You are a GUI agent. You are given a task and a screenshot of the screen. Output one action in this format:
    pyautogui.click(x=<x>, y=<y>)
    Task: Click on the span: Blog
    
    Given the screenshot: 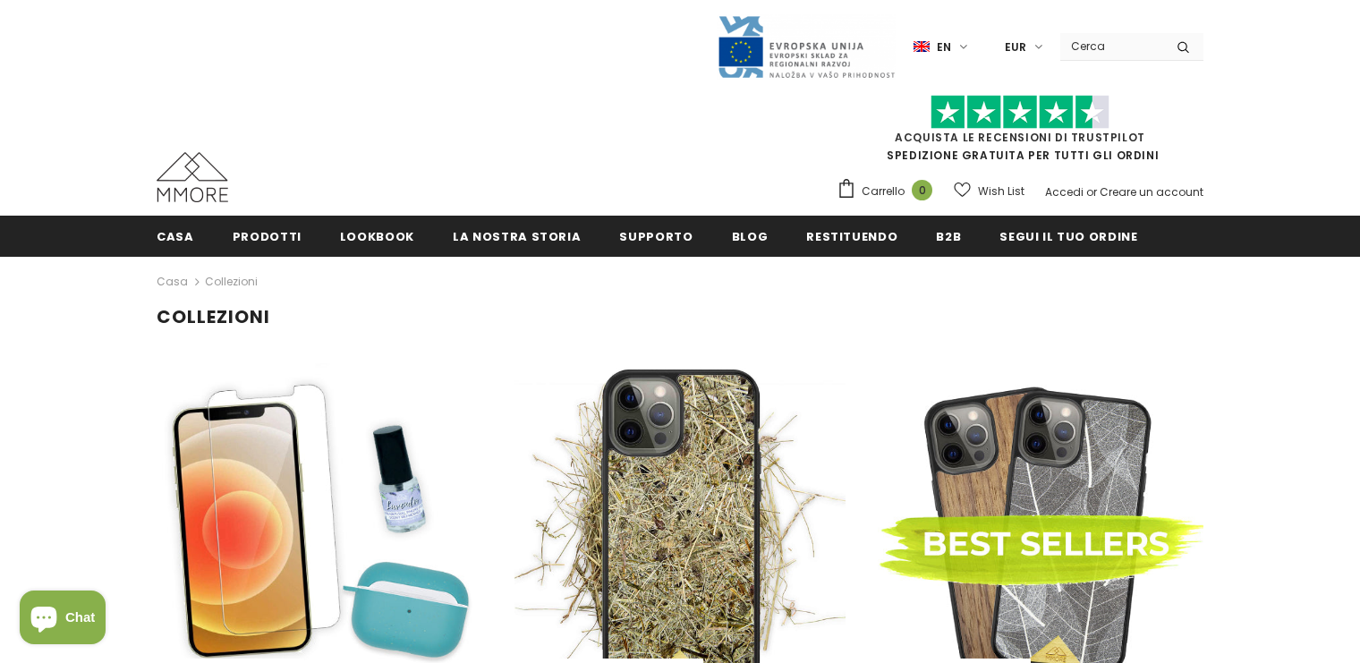 What is the action you would take?
    pyautogui.click(x=750, y=236)
    